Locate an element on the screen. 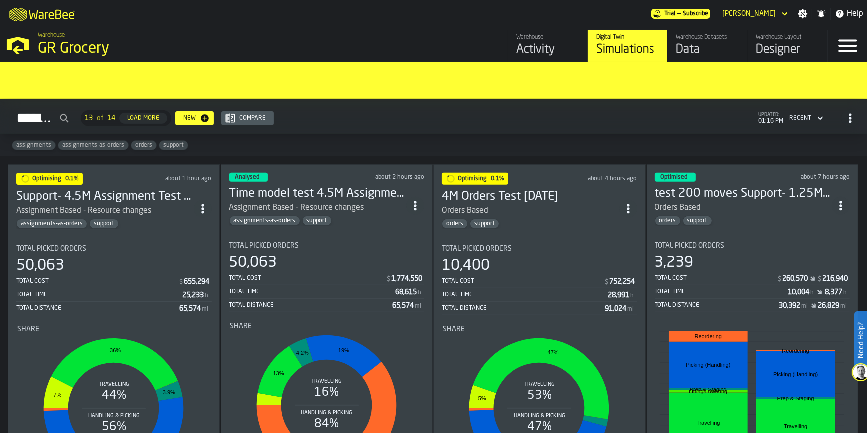 This screenshot has height=433, width=867. div: Warehouse is located at coordinates (548, 37).